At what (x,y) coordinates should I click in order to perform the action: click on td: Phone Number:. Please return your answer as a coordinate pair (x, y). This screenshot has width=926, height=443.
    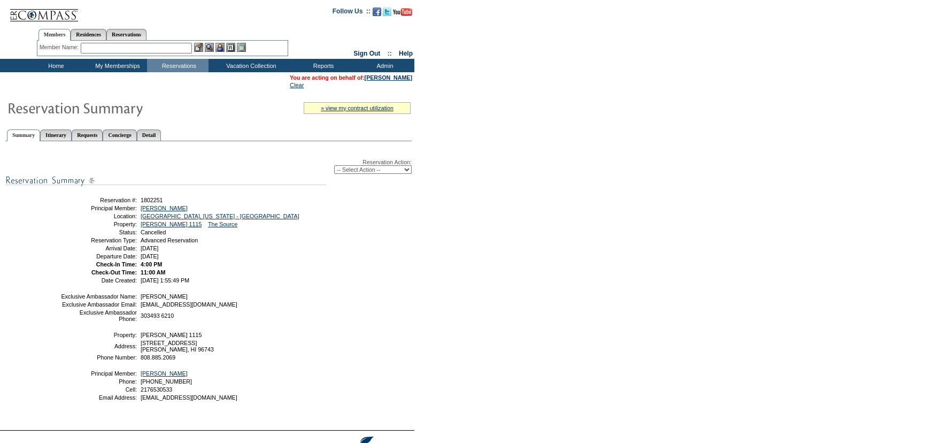
    Looking at the image, I should click on (98, 357).